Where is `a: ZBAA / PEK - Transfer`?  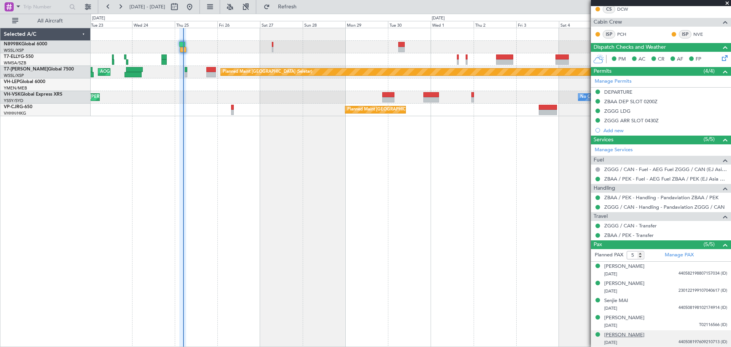 a: ZBAA / PEK - Transfer is located at coordinates (629, 235).